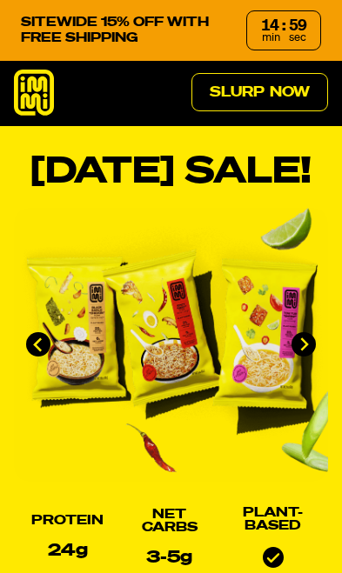  I want to click on span: sec, so click(297, 37).